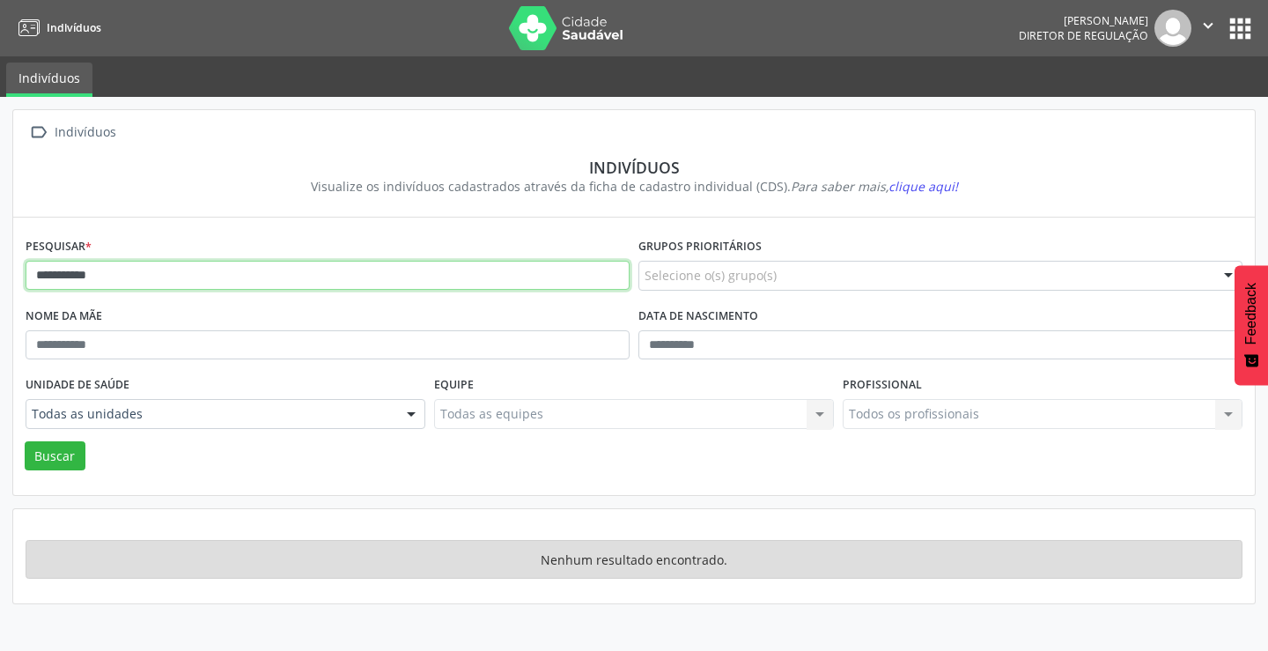 This screenshot has width=1268, height=651. What do you see at coordinates (77, 385) in the screenshot?
I see `label: Unidade de saúde` at bounding box center [77, 385].